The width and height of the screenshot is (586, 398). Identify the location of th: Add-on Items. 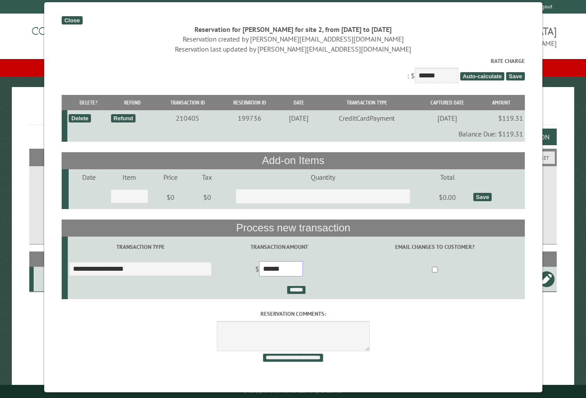
(293, 160).